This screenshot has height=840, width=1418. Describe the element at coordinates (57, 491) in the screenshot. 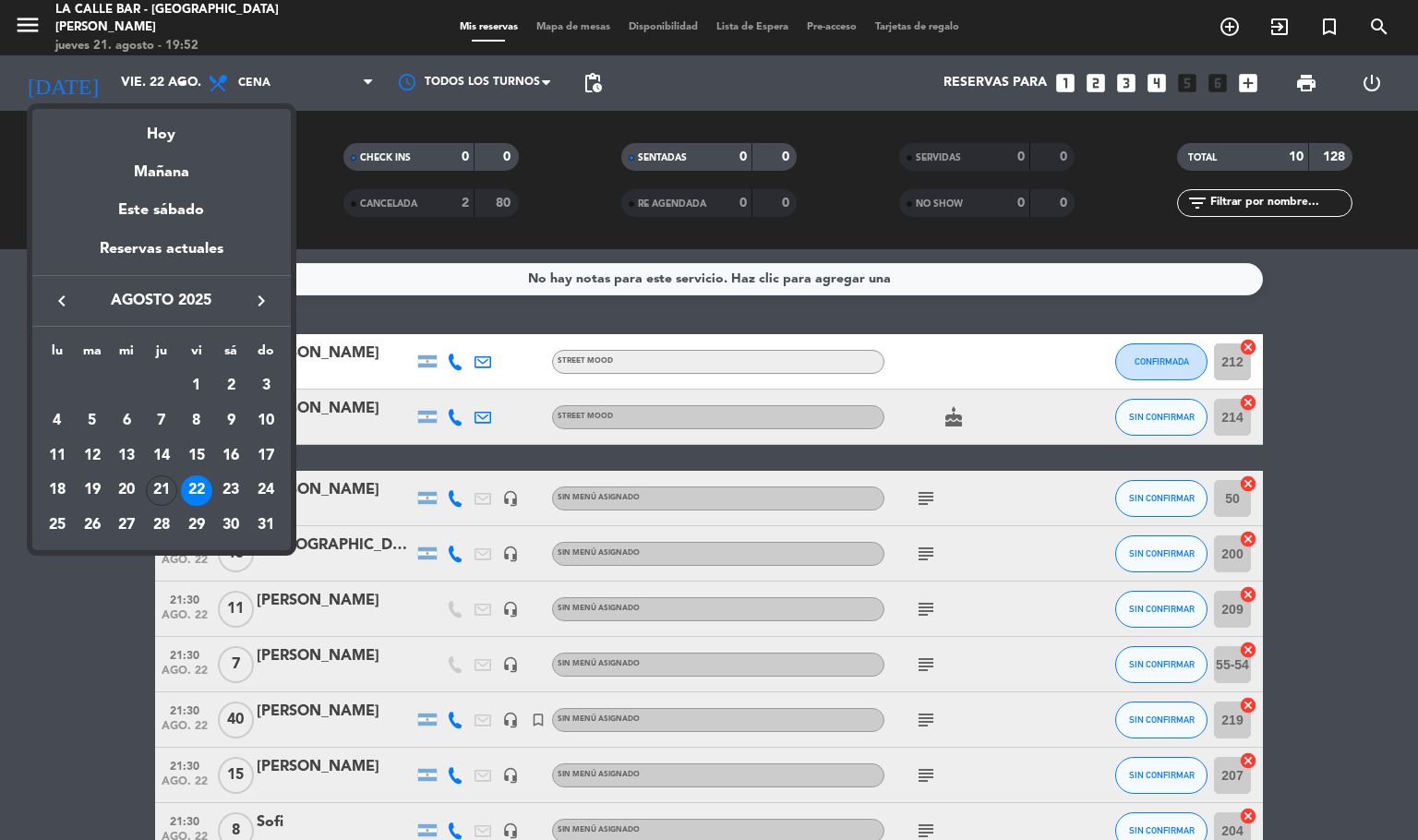

I see `td: 18 de agosto de 2025` at that location.